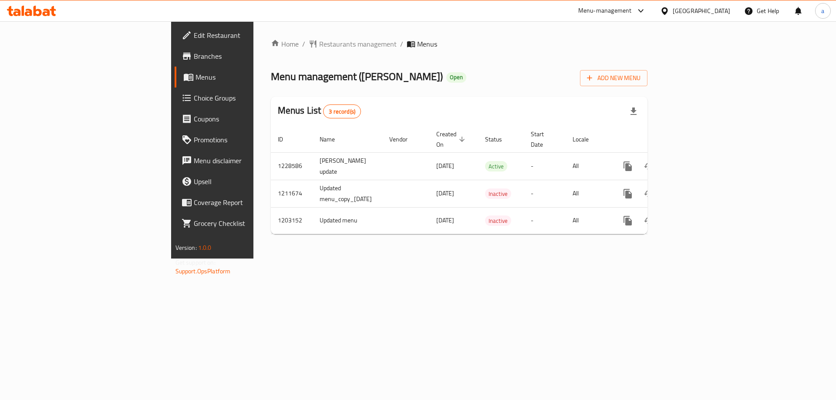  Describe the element at coordinates (347, 220) in the screenshot. I see `td: Updated menu` at that location.